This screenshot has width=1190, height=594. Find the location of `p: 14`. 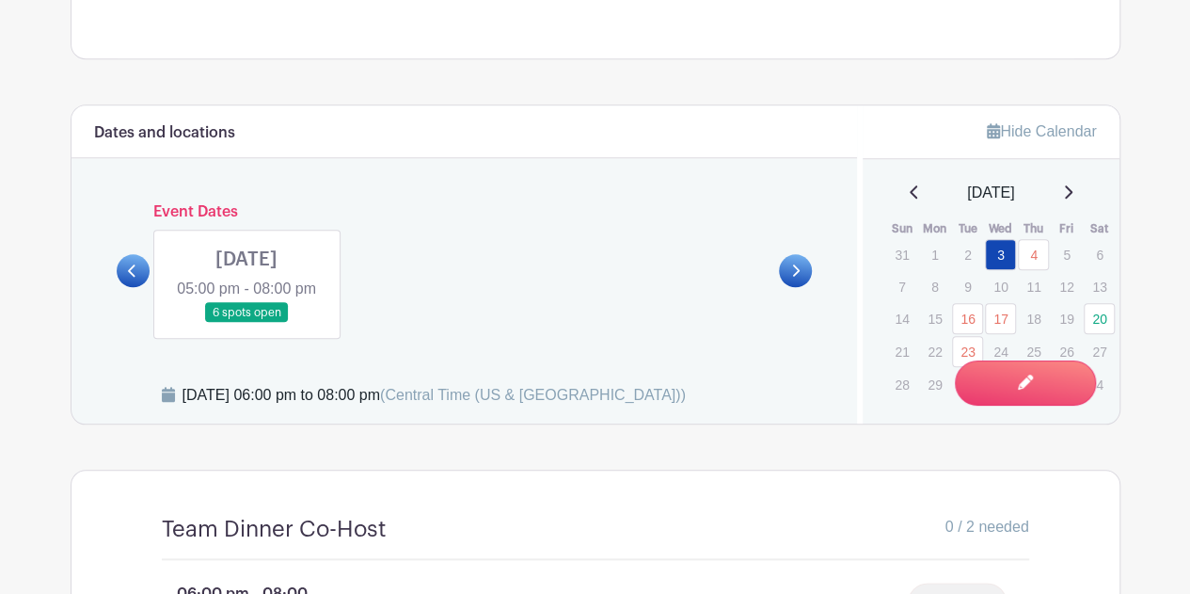

p: 14 is located at coordinates (901, 318).